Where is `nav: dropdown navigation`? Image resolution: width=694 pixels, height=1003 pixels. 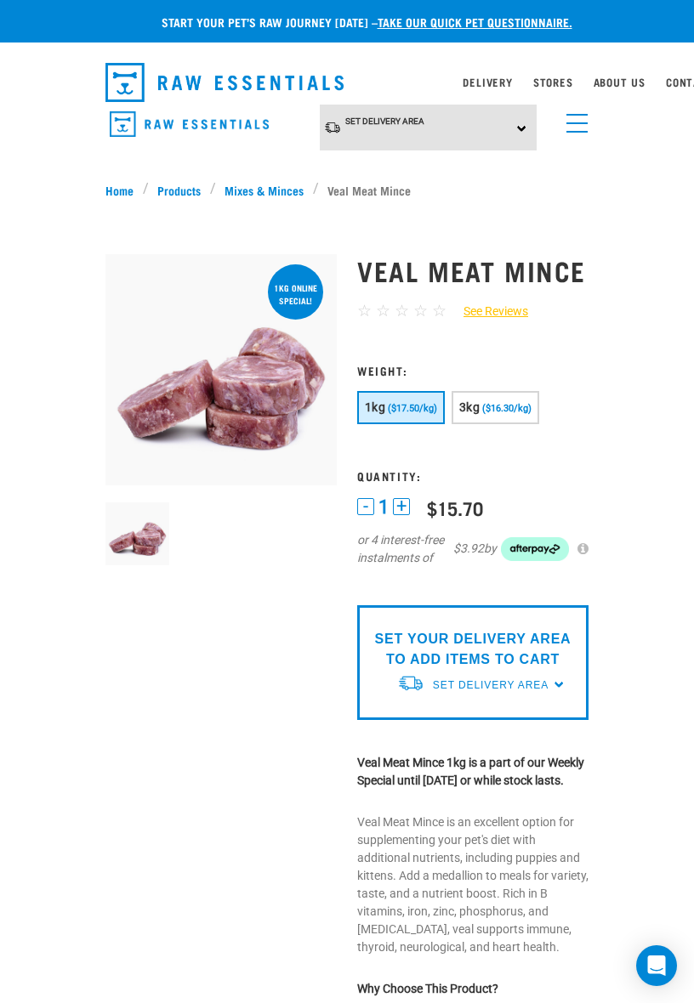
nav: dropdown navigation is located at coordinates (347, 82).